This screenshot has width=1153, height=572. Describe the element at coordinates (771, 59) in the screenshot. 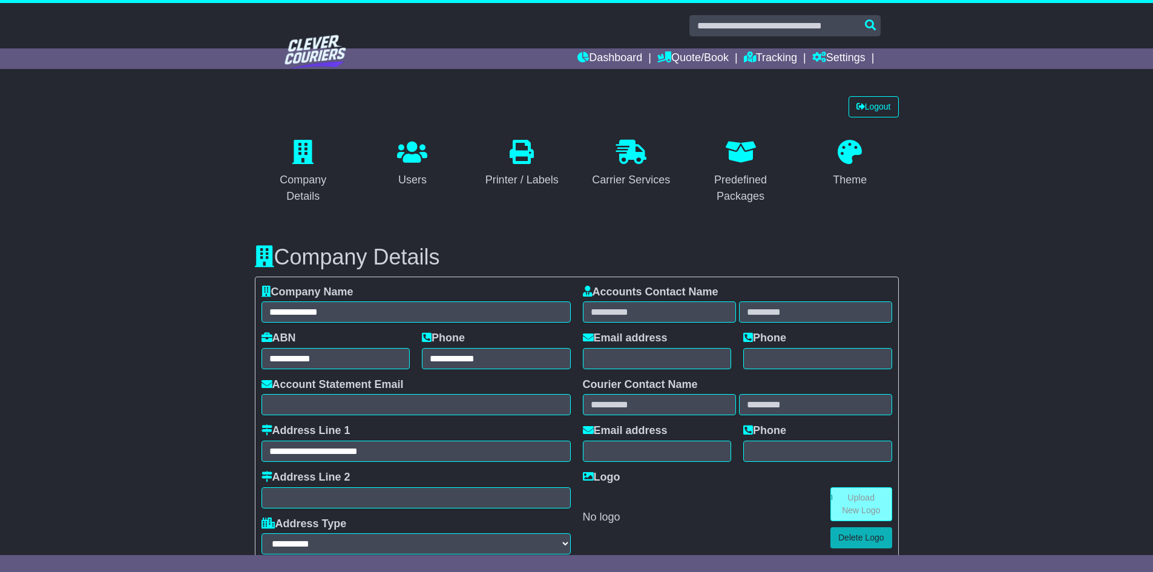

I see `a: Tracking` at that location.